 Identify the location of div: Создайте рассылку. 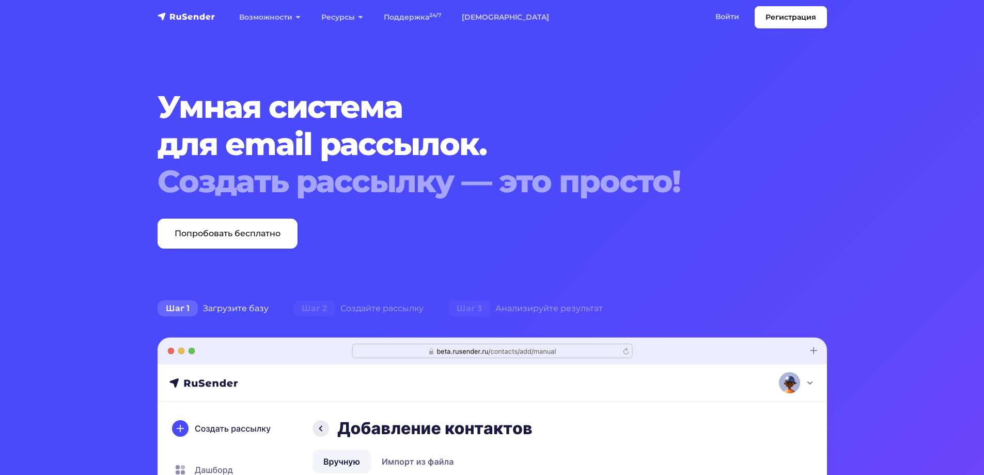
(358, 308).